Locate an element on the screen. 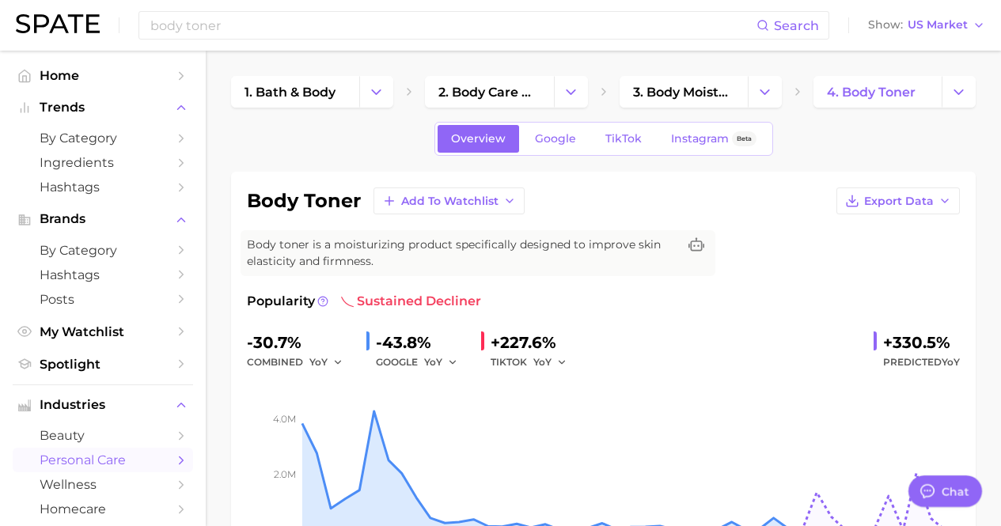 Image resolution: width=1001 pixels, height=526 pixels. a: Spotlight is located at coordinates (103, 364).